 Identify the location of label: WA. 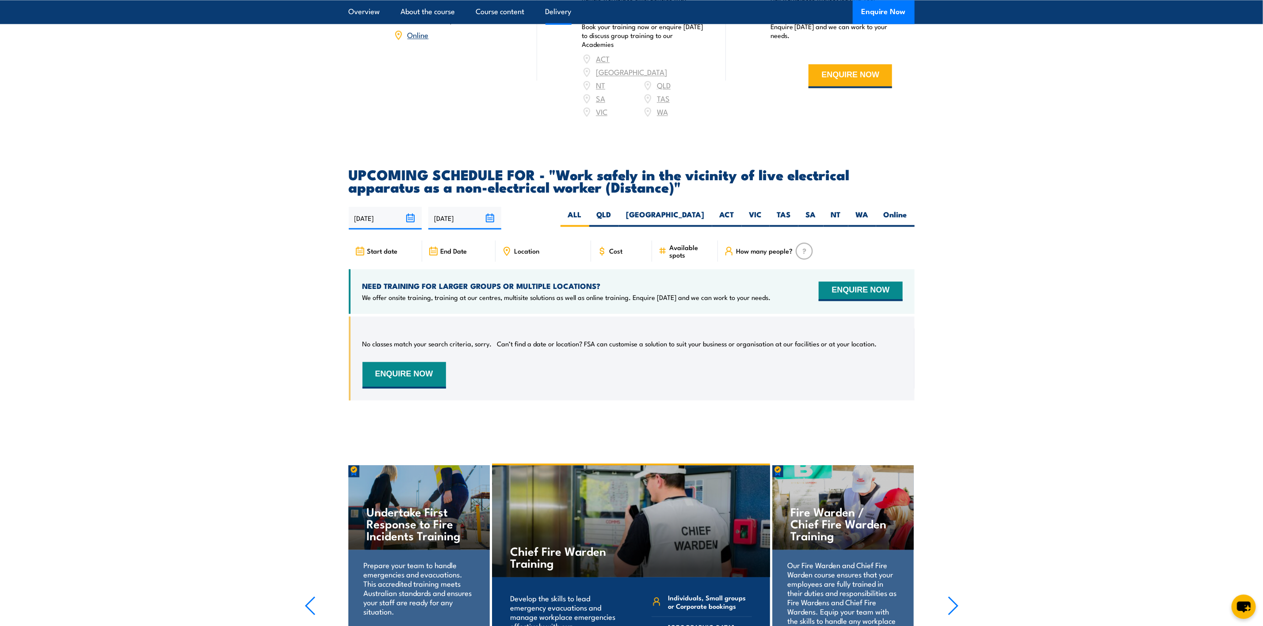
(862, 218).